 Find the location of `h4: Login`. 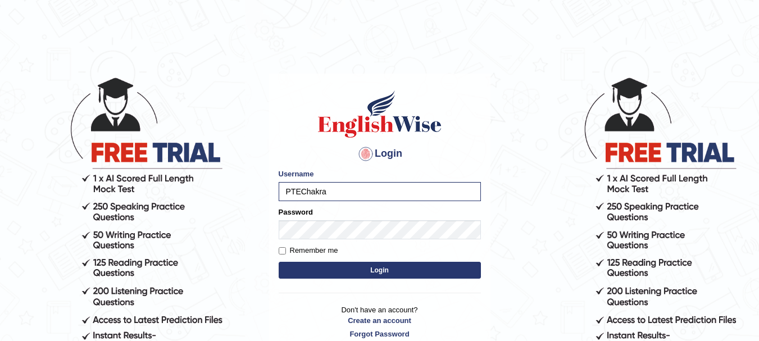

h4: Login is located at coordinates (380, 154).